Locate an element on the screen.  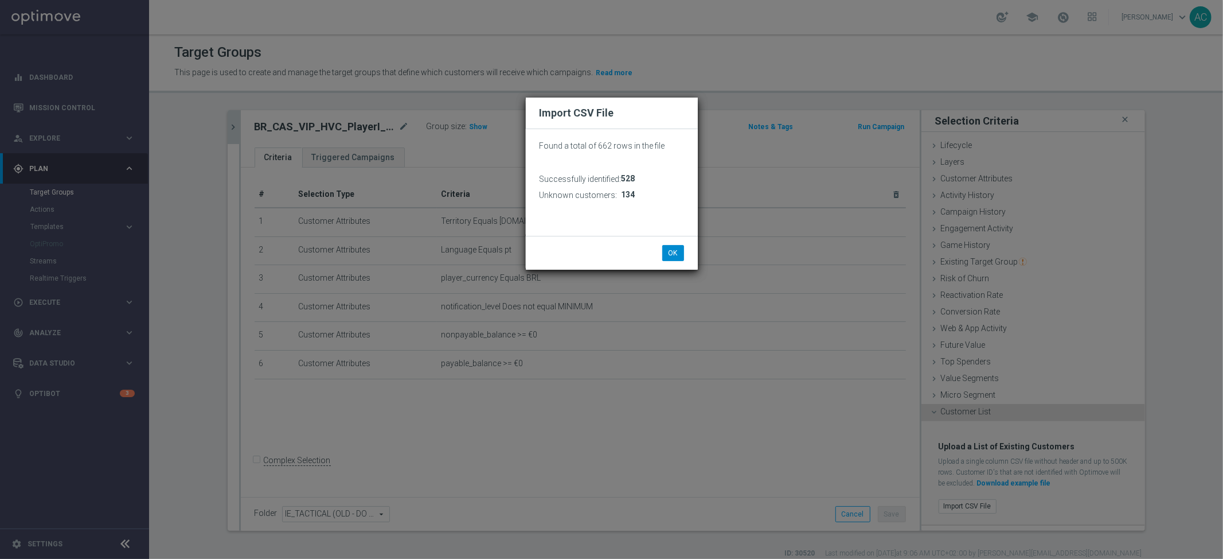
span: 134 is located at coordinates (629, 194).